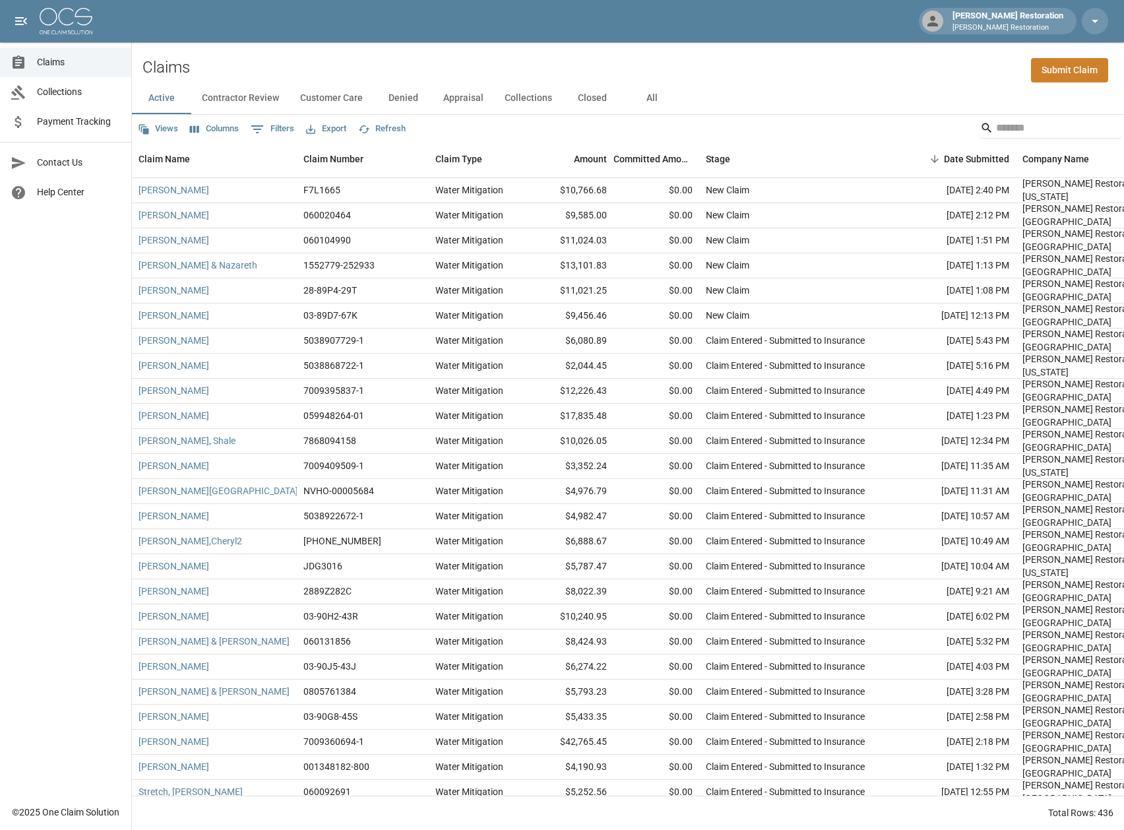 The width and height of the screenshot is (1124, 830). Describe the element at coordinates (326, 129) in the screenshot. I see `button: Export` at that location.